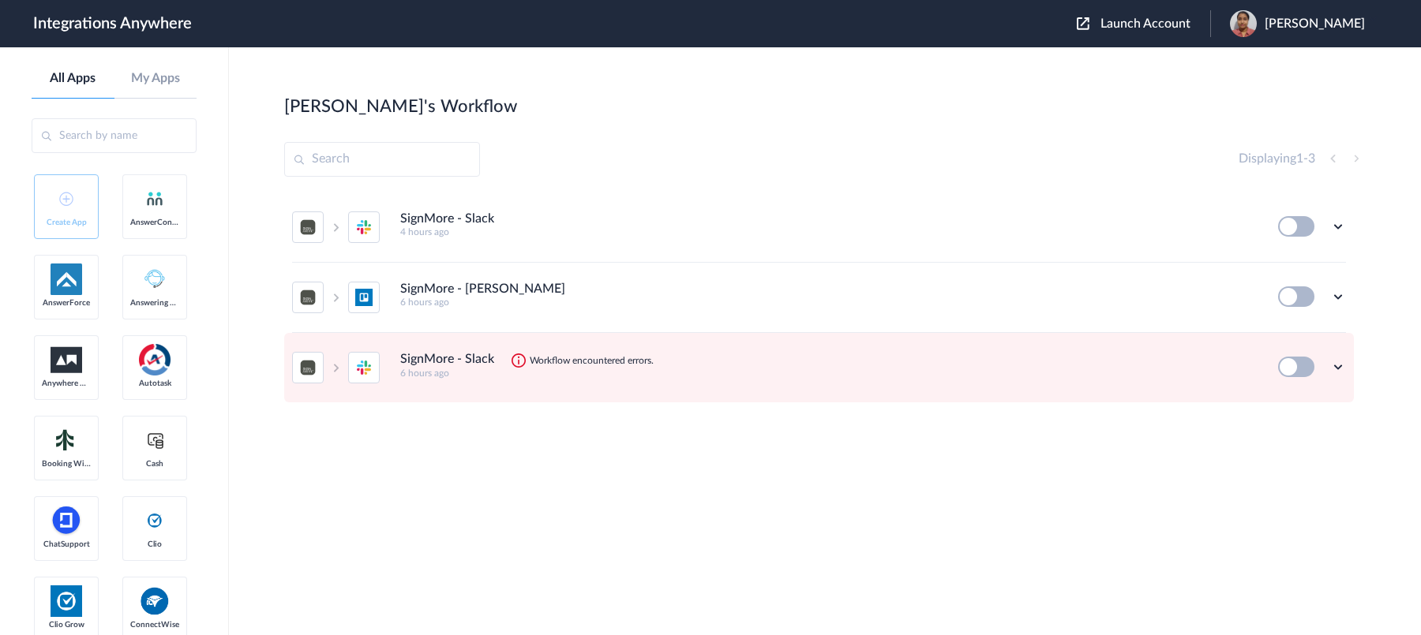  What do you see at coordinates (66, 545) in the screenshot?
I see `span: ChatSupport` at bounding box center [66, 545].